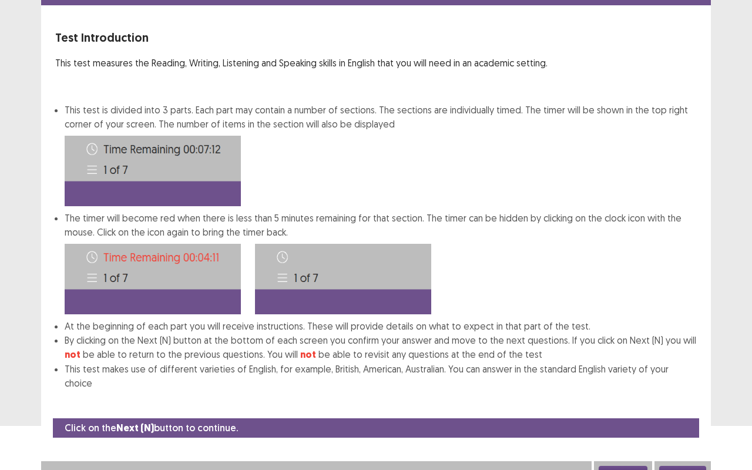 The height and width of the screenshot is (470, 752). I want to click on li: This test makes use of different varieties of English, for example, British, American, Australian..., so click(381, 376).